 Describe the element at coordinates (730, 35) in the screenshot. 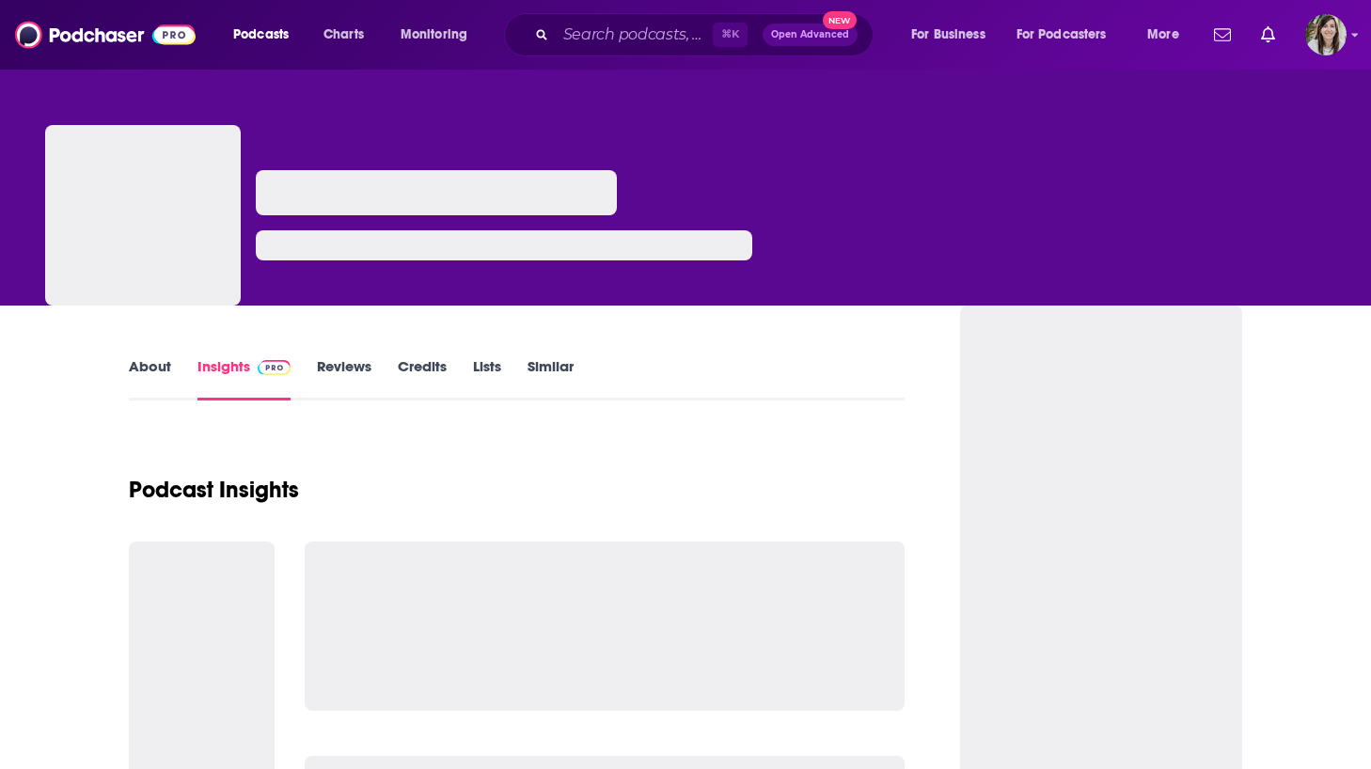

I see `span: ⌘ K` at that location.